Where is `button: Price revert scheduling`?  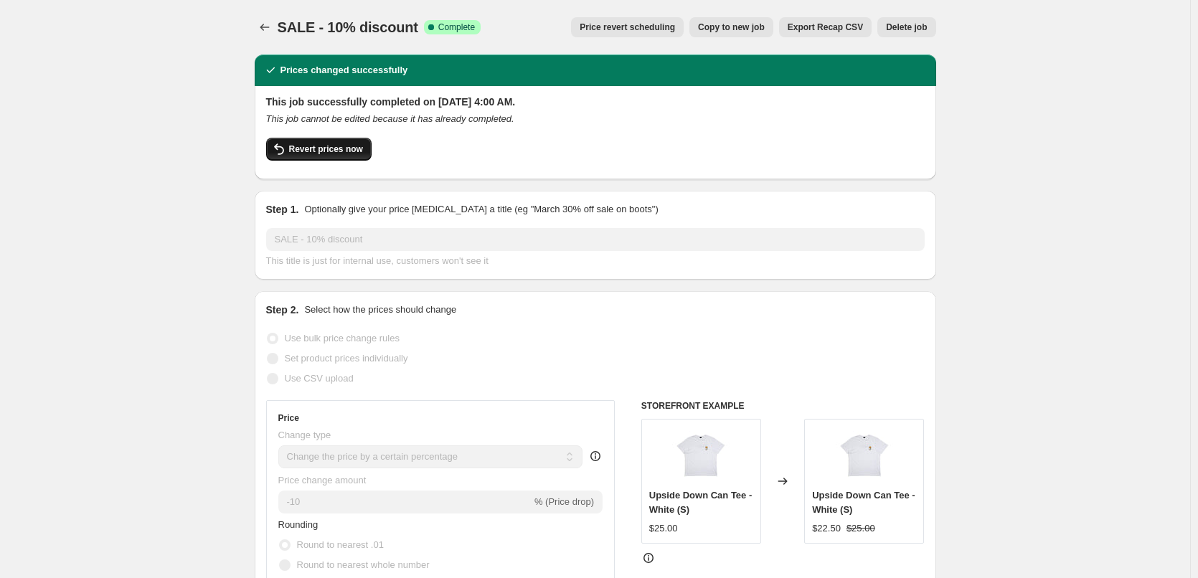
button: Price revert scheduling is located at coordinates (627, 27).